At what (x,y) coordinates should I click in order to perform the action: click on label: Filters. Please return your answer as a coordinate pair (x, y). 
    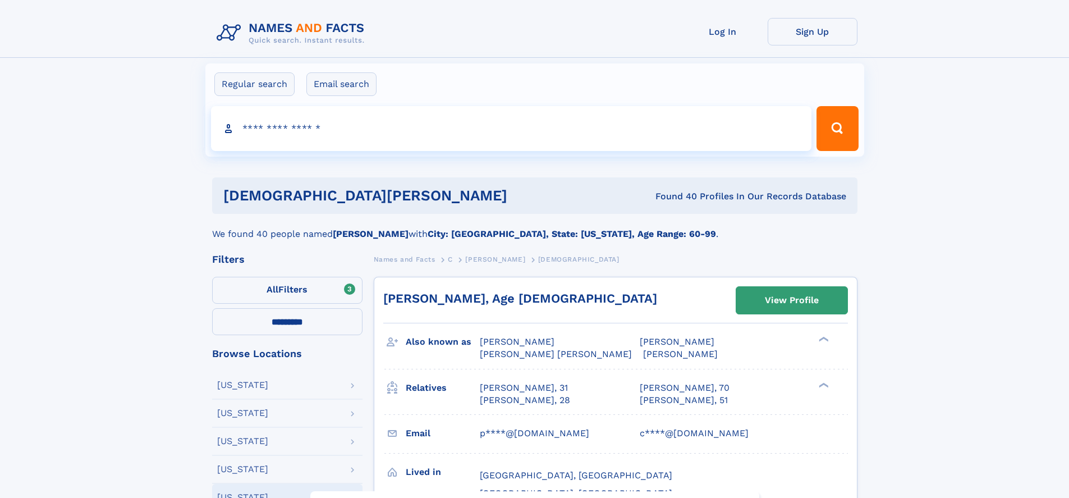
    Looking at the image, I should click on (287, 290).